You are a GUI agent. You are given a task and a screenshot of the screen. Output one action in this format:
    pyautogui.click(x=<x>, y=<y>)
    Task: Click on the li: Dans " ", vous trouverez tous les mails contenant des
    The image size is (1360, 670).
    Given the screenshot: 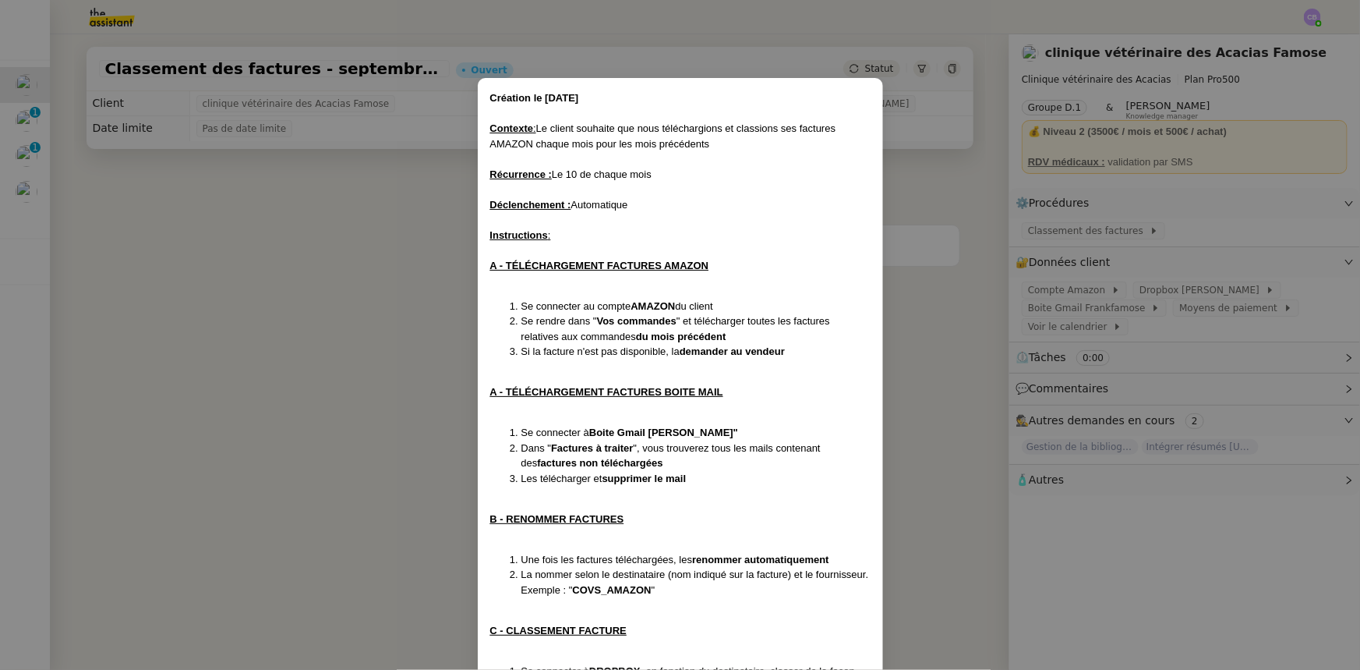 What is the action you would take?
    pyautogui.click(x=696, y=455)
    